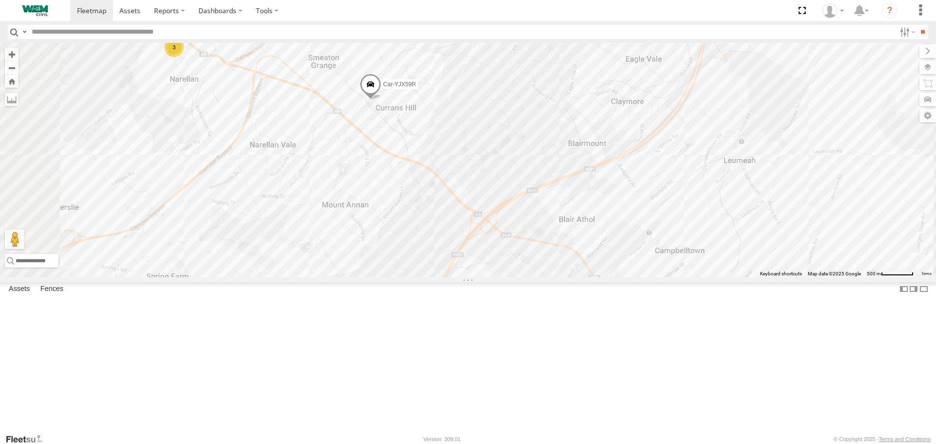  Describe the element at coordinates (174, 47) in the screenshot. I see `div: 3` at that location.